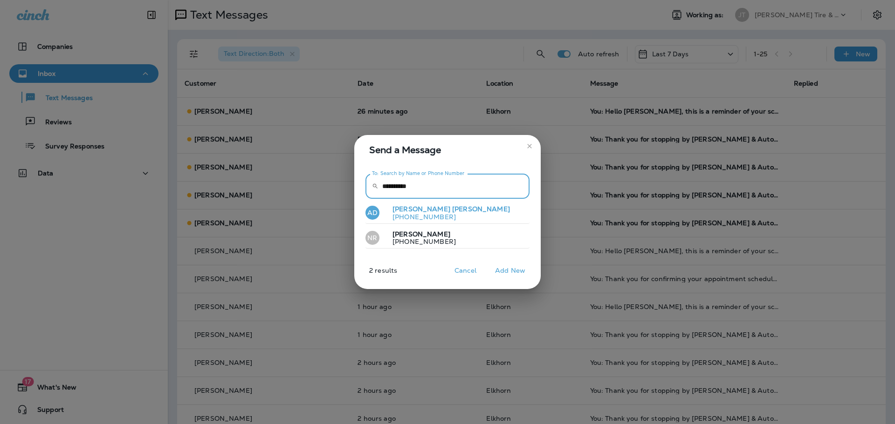 This screenshot has height=424, width=895. What do you see at coordinates (449, 150) in the screenshot?
I see `span: Send a Message` at bounding box center [449, 150].